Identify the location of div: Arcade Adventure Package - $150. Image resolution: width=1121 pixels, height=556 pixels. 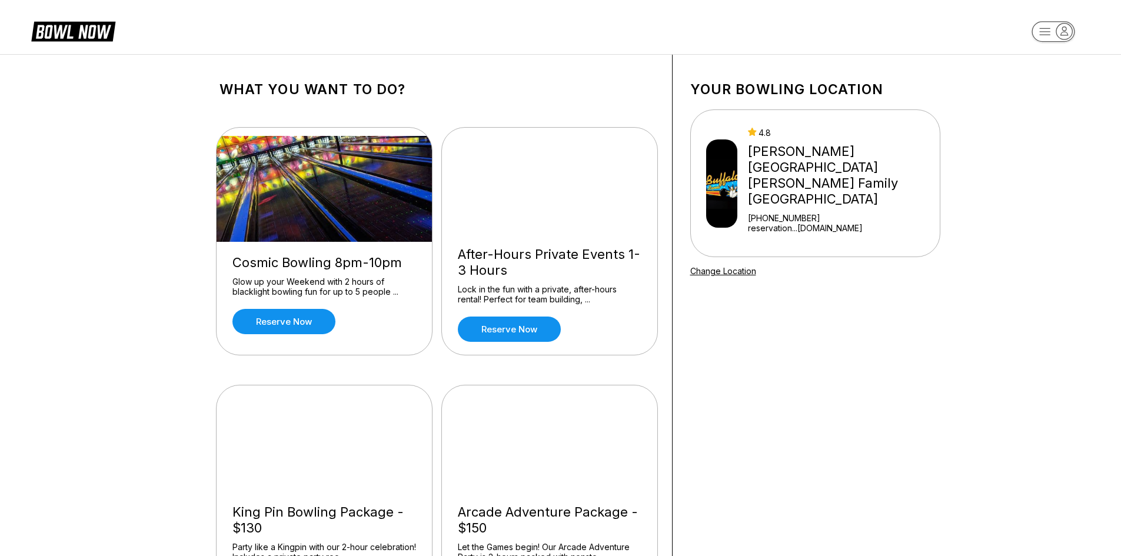
(549, 520).